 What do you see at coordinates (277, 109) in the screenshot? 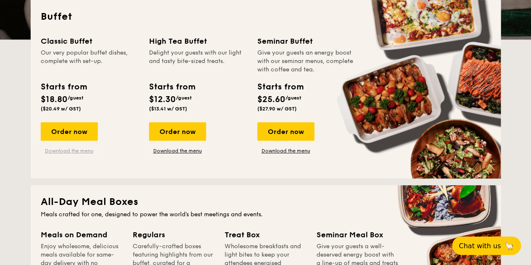
I see `span: ($27.90 w/ GST)` at bounding box center [277, 109].